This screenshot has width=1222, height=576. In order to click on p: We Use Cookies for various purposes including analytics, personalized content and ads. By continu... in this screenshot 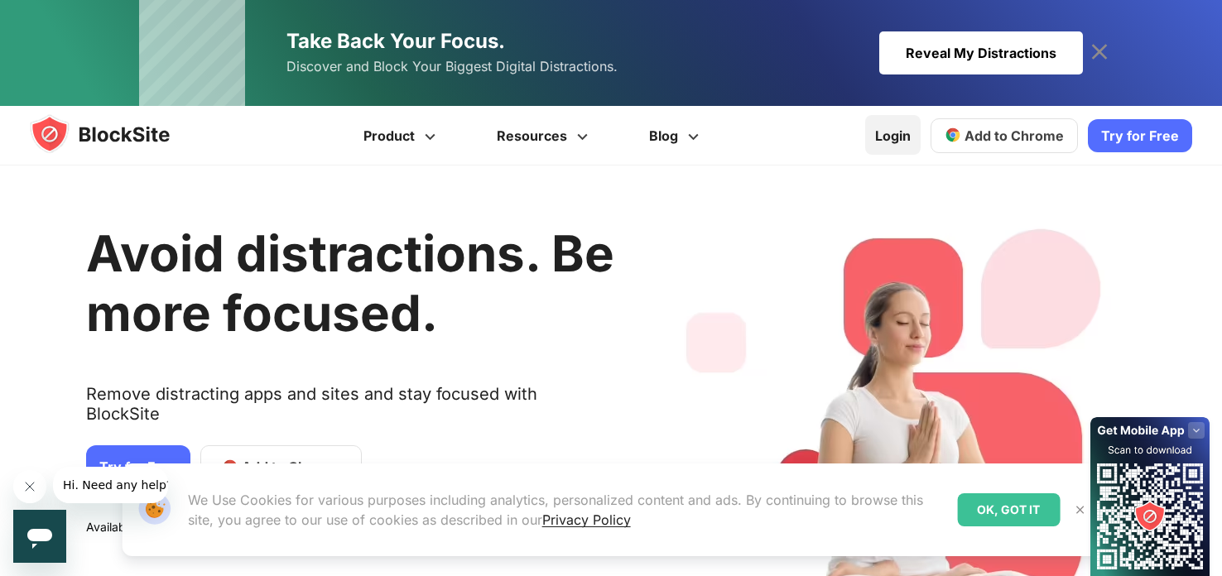, I will do `click(566, 510)`.